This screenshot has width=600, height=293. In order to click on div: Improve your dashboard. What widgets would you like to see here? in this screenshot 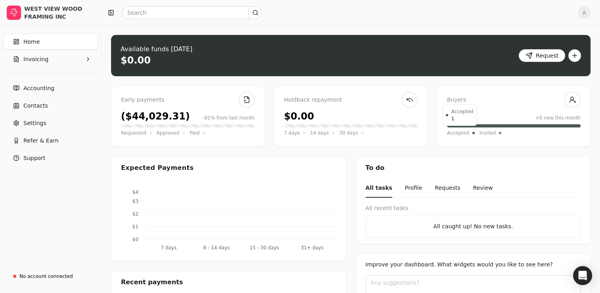, I will do `click(473, 264)`.